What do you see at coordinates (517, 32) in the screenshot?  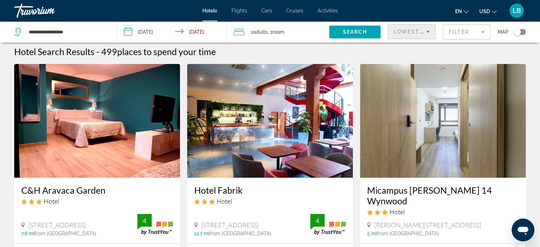 I see `button: Toggle map` at bounding box center [517, 32].